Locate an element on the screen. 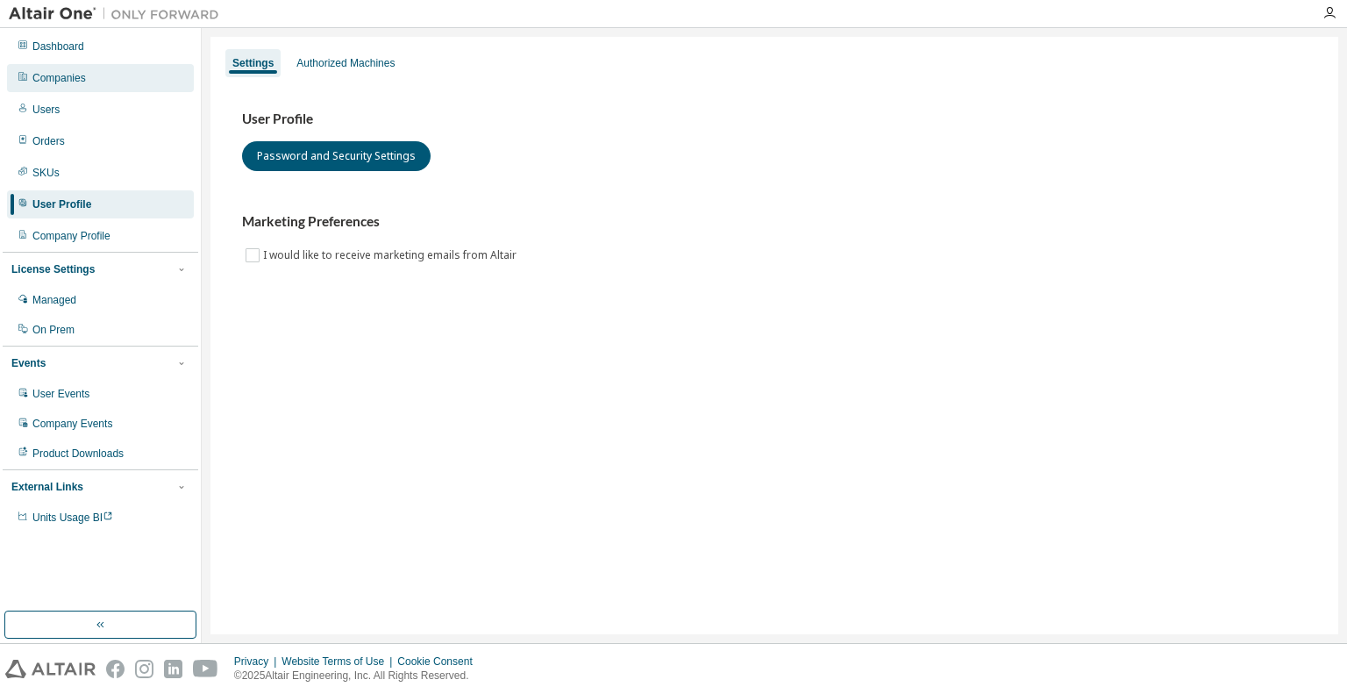 This screenshot has height=694, width=1347. div: License Settings is located at coordinates (53, 269).